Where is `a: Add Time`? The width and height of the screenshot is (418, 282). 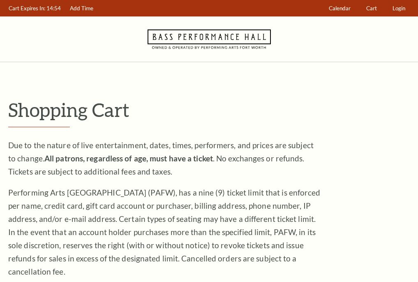
a: Add Time is located at coordinates (82, 8).